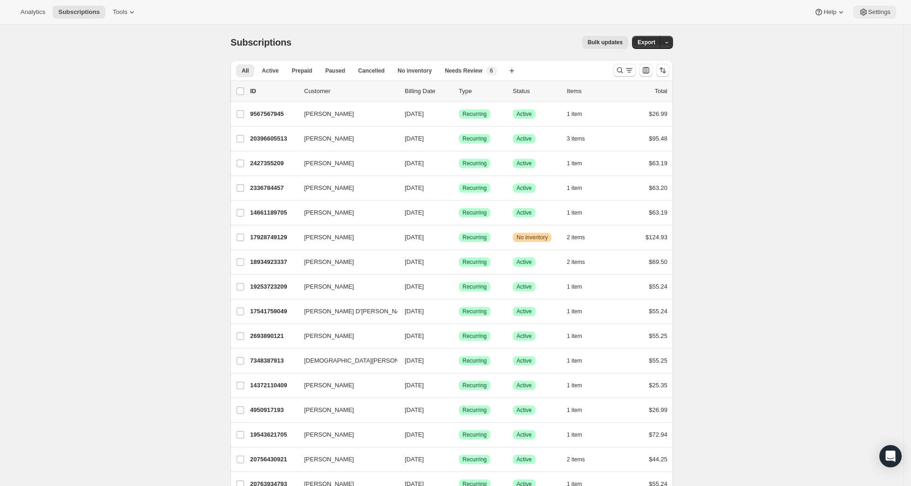 The width and height of the screenshot is (911, 486). Describe the element at coordinates (273, 237) in the screenshot. I see `p: 17928749129` at that location.